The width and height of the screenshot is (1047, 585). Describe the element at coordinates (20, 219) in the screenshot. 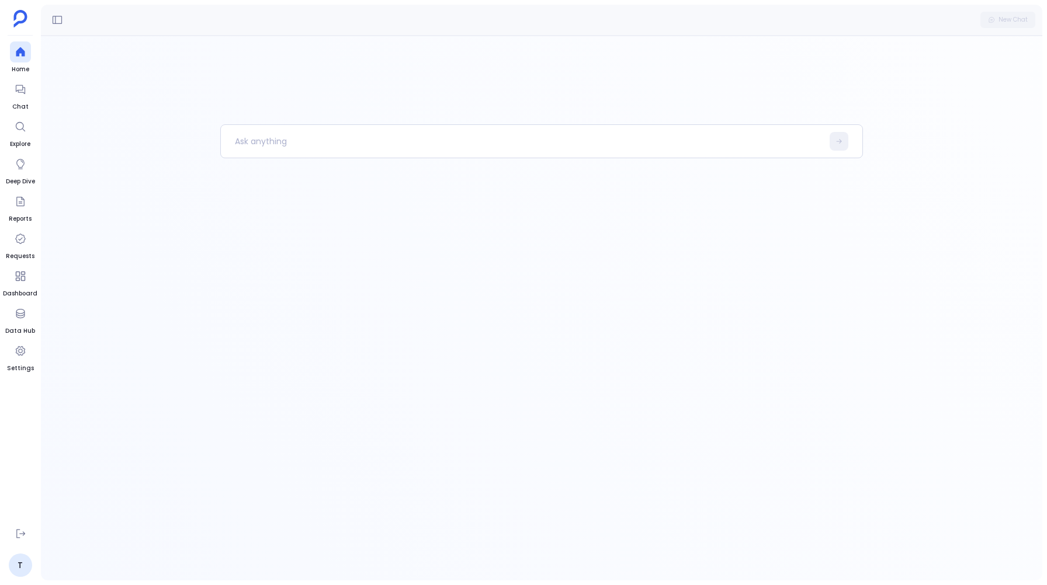

I see `span: Reports` at that location.